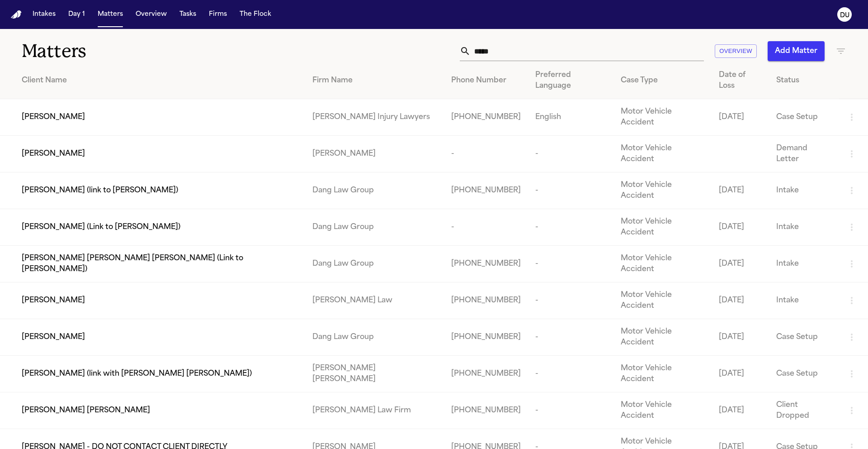 The image size is (868, 449). What do you see at coordinates (44, 14) in the screenshot?
I see `button: Intakes` at bounding box center [44, 14].